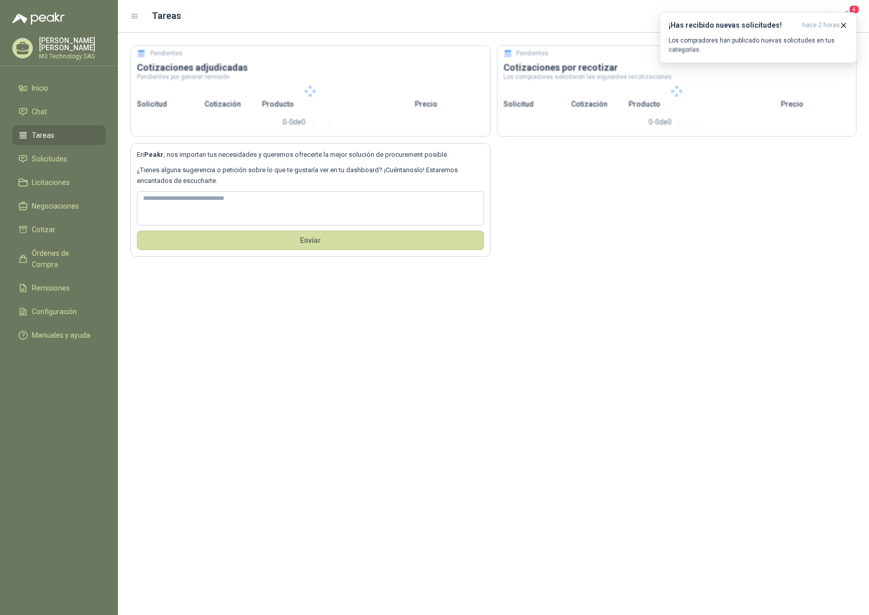 Image resolution: width=869 pixels, height=615 pixels. What do you see at coordinates (310, 175) in the screenshot?
I see `p: ¿Tienes alguna sugerencia o petición sobre lo que te gustaría ver en tu dashboard? ¡Cuéntanoslo! ...` at bounding box center [310, 175].